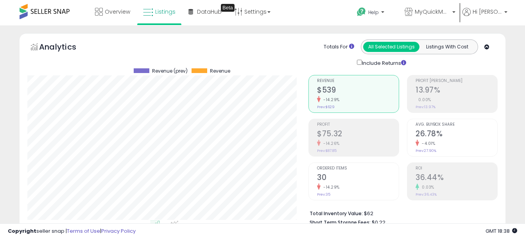 The width and height of the screenshot is (525, 239). I want to click on small: 0.03%, so click(426, 187).